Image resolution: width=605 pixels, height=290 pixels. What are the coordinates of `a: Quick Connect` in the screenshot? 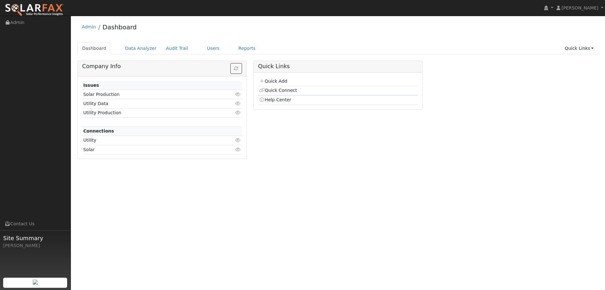 It's located at (278, 90).